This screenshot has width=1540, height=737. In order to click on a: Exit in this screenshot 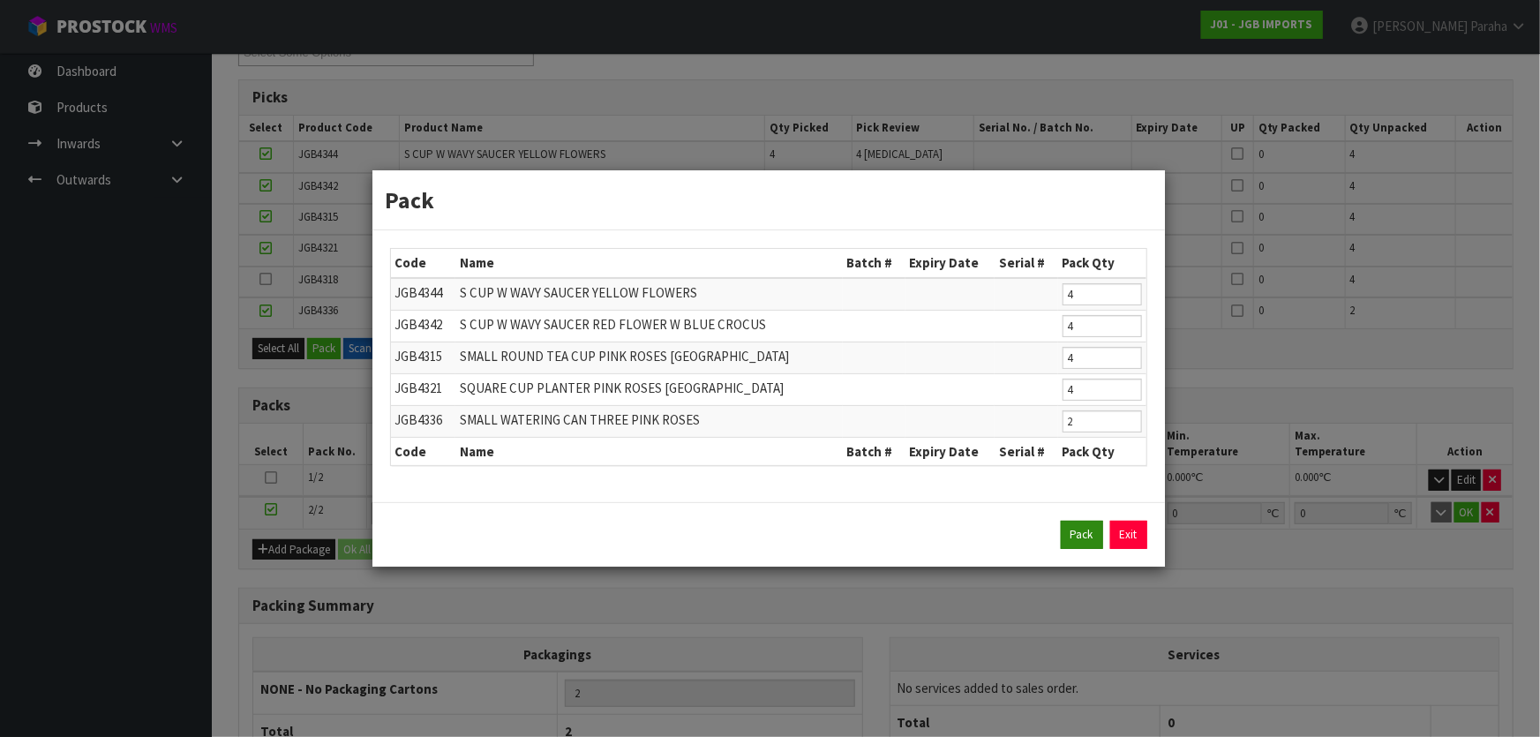, I will do `click(1129, 535)`.